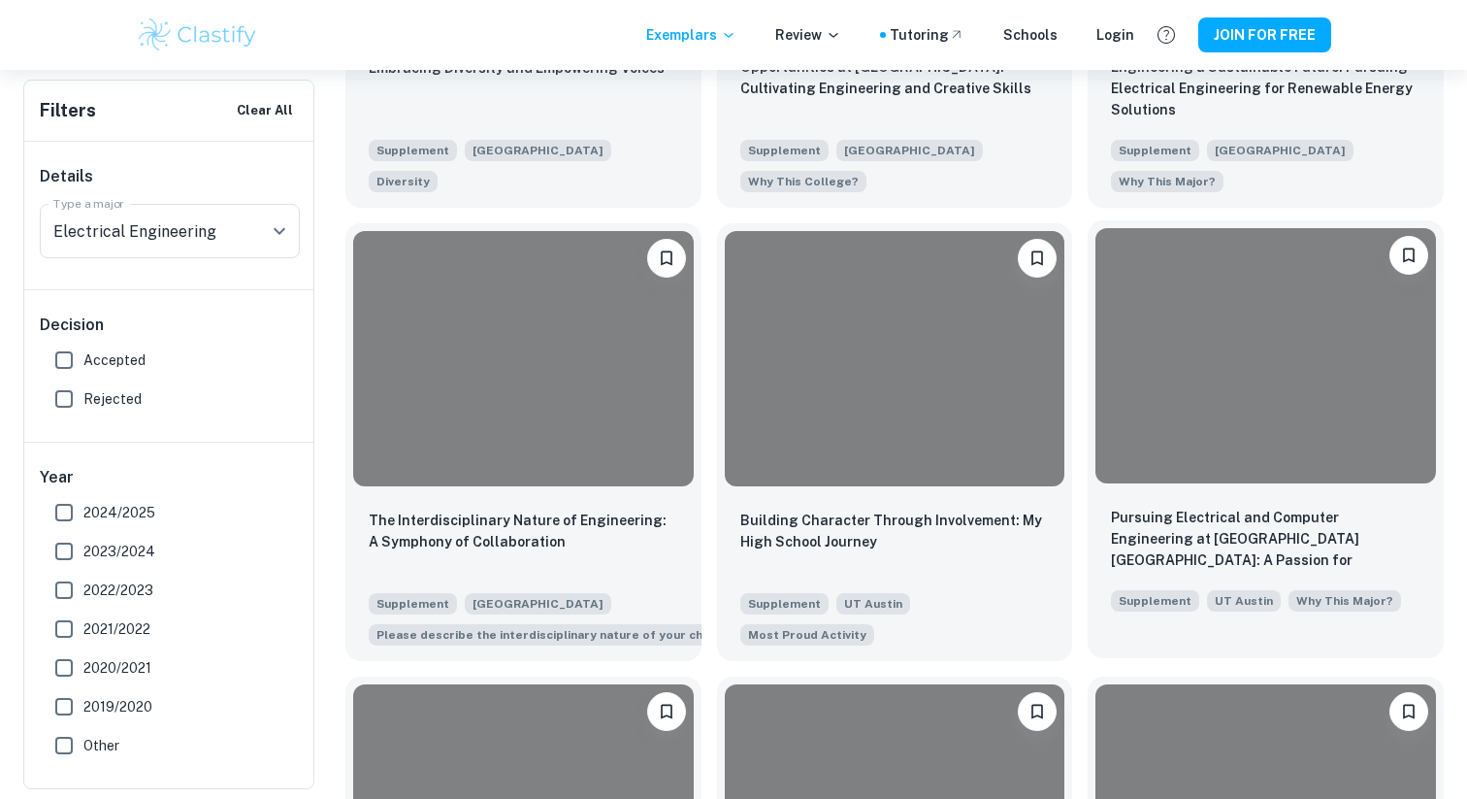  Describe the element at coordinates (197, 35) in the screenshot. I see `img: Clastify logo` at that location.